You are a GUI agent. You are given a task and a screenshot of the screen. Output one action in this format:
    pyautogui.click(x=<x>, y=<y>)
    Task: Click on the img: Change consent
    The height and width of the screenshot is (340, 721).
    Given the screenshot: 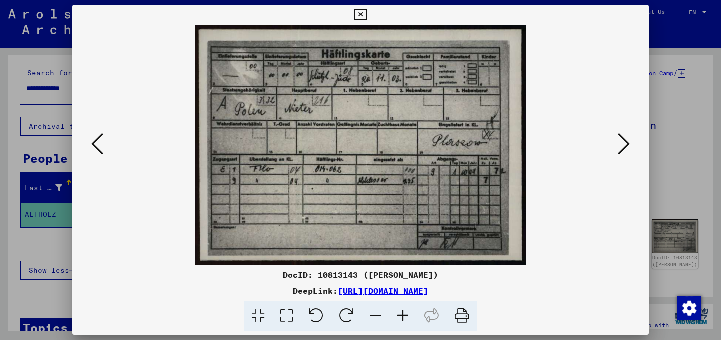 What is the action you would take?
    pyautogui.click(x=689, y=309)
    